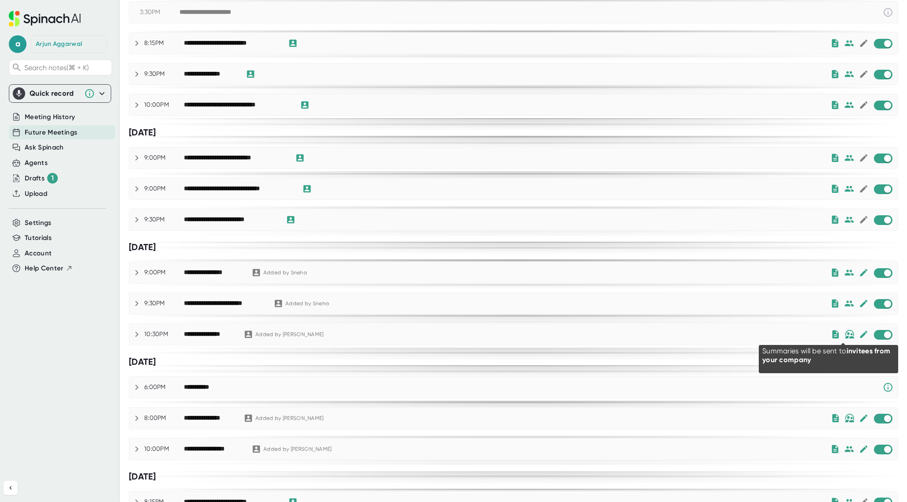 This screenshot has height=502, width=907. What do you see at coordinates (36, 194) in the screenshot?
I see `button: Upload` at bounding box center [36, 194].